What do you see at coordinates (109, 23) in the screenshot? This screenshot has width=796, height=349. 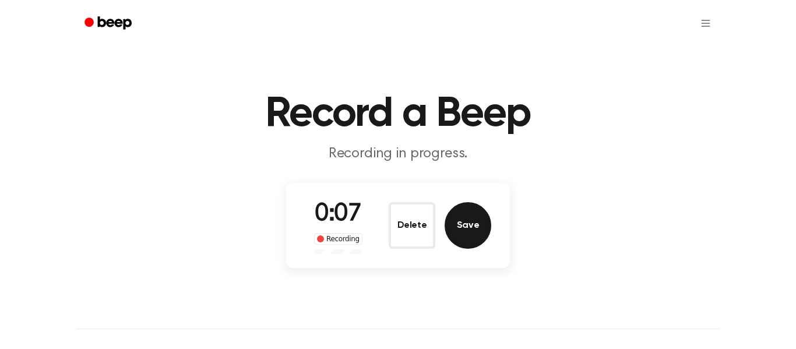 I see `a: Beep` at bounding box center [109, 23].